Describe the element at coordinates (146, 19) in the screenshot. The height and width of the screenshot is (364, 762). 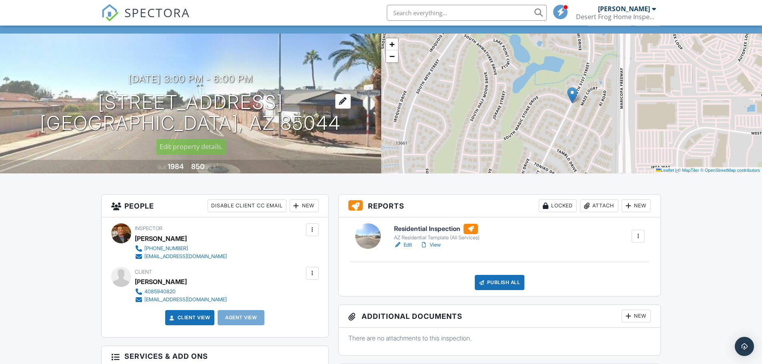
I see `a: SPECTORA` at that location.